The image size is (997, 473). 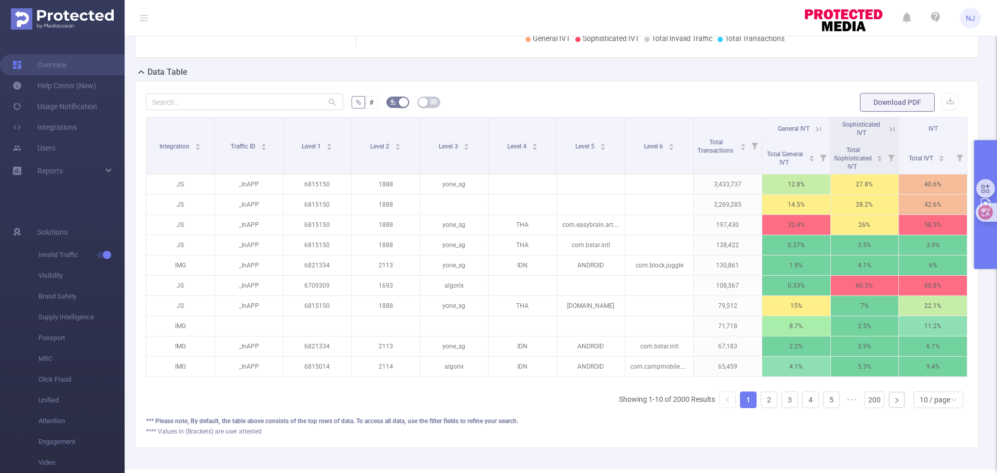 I want to click on span: Attention, so click(x=81, y=421).